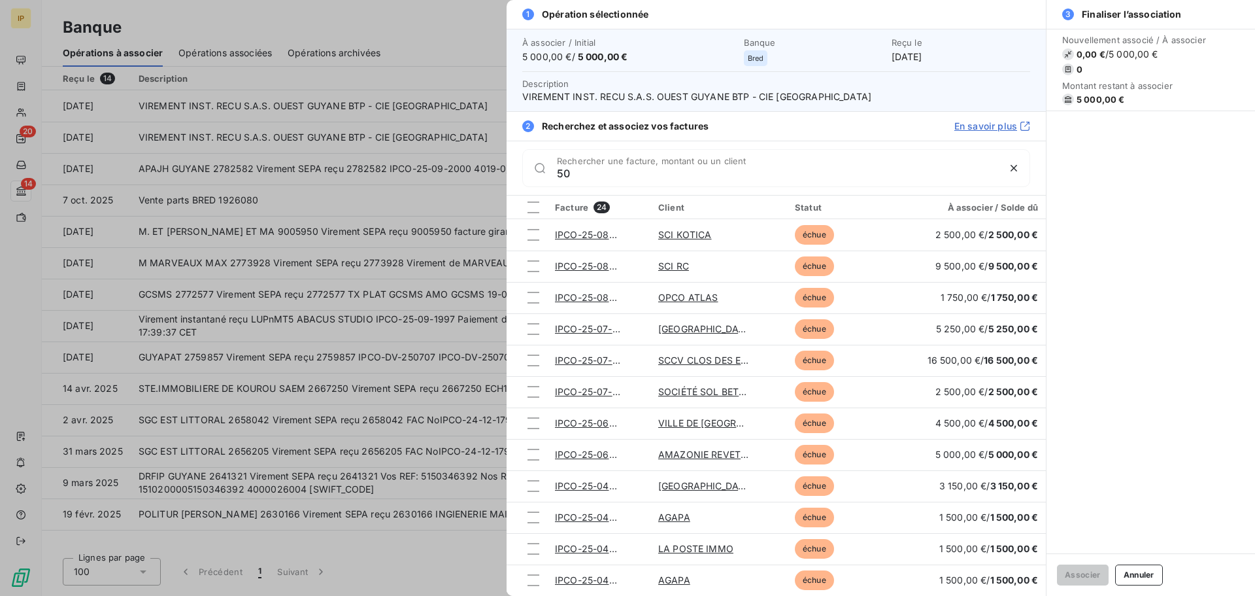  What do you see at coordinates (1139, 575) in the screenshot?
I see `button: Annuler` at bounding box center [1139, 575].